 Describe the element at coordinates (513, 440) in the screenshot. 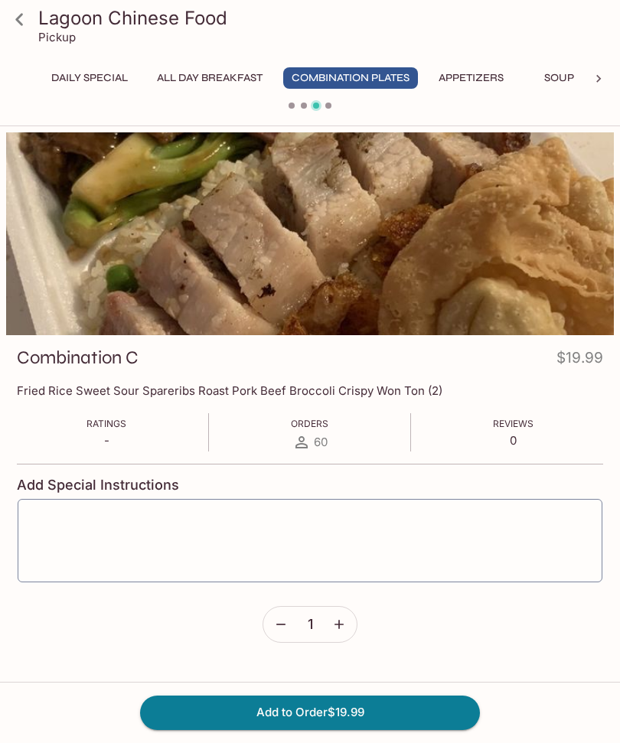

I see `p: 0` at that location.